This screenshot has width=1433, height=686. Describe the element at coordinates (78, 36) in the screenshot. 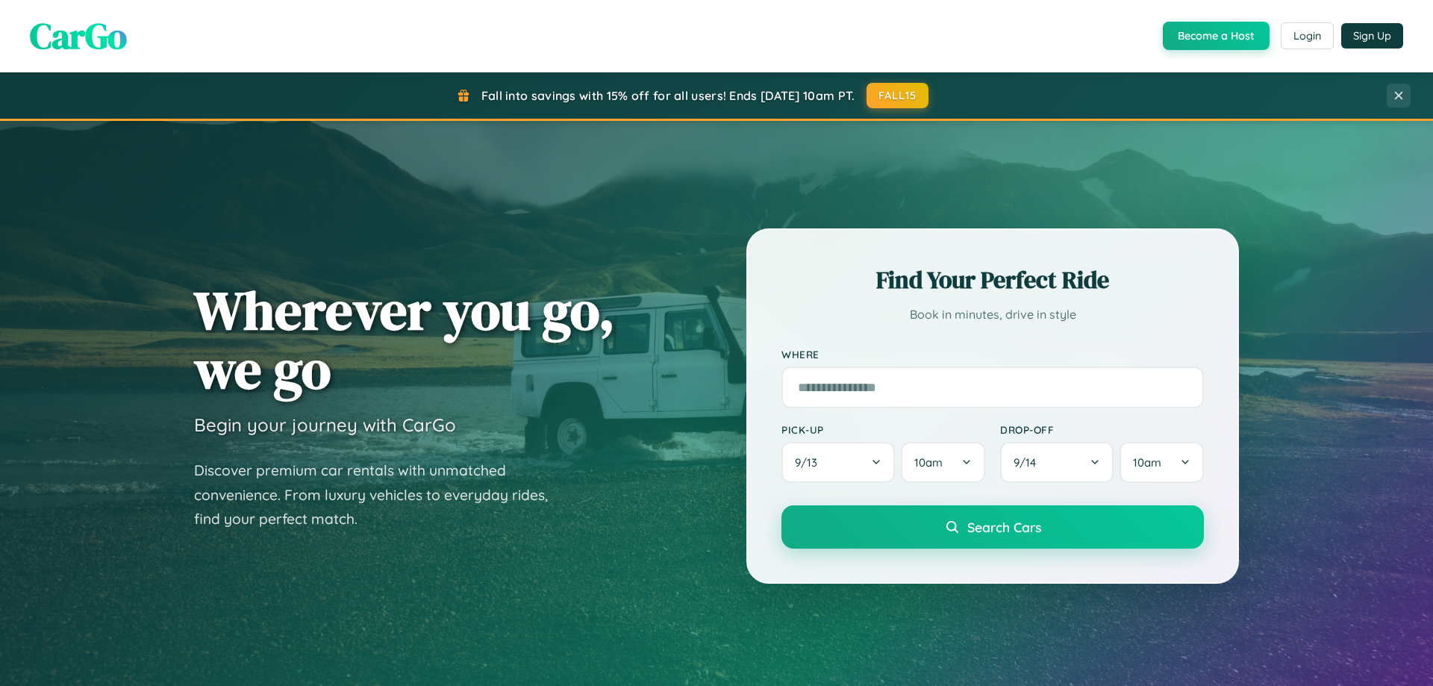

I see `span: CarGo` at that location.